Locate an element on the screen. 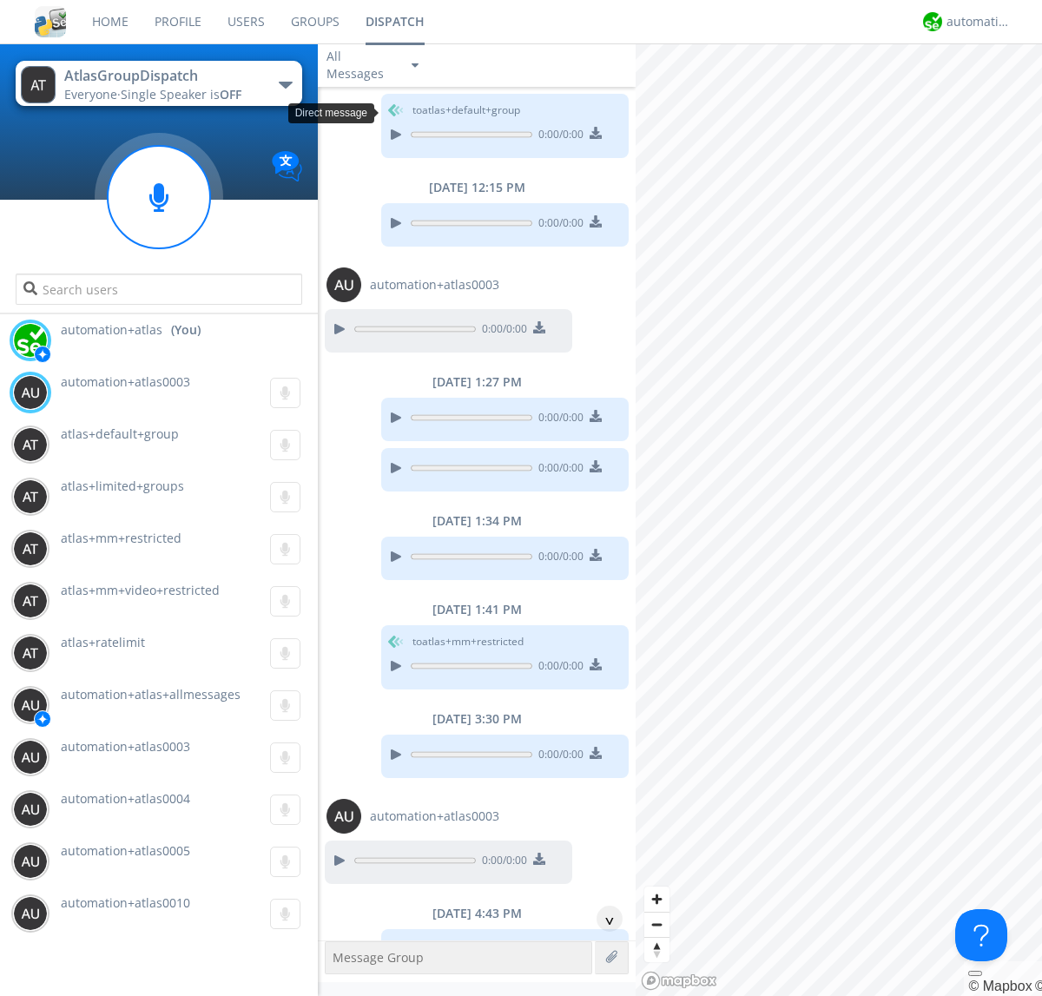 This screenshot has width=1042, height=996. div: (You) is located at coordinates (186, 330).